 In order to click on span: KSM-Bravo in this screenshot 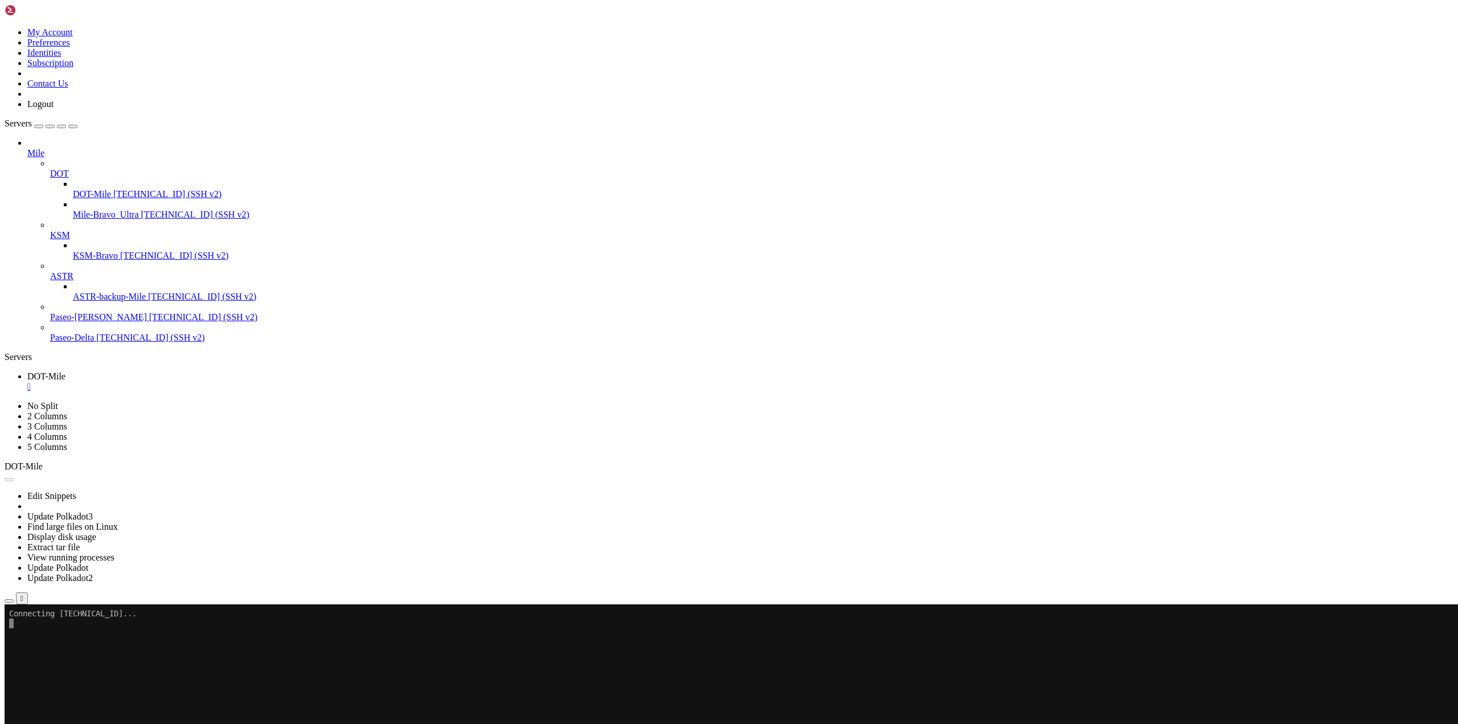, I will do `click(95, 255)`.